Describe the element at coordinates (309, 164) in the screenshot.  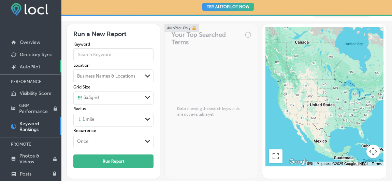
I see `button: Keyboard shortcuts` at that location.